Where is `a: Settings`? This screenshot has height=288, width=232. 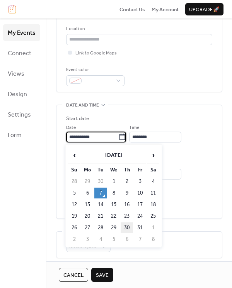 a: Settings is located at coordinates (22, 114).